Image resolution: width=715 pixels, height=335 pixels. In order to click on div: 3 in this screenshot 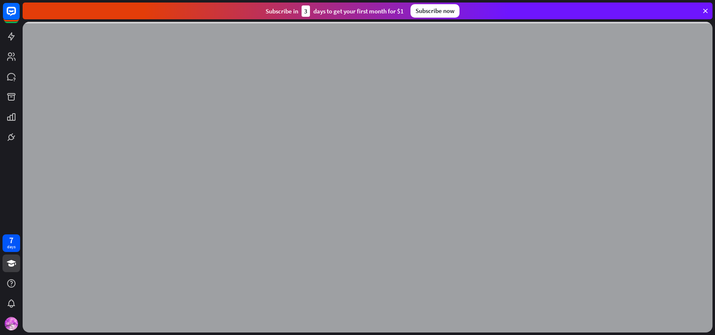, I will do `click(306, 11)`.